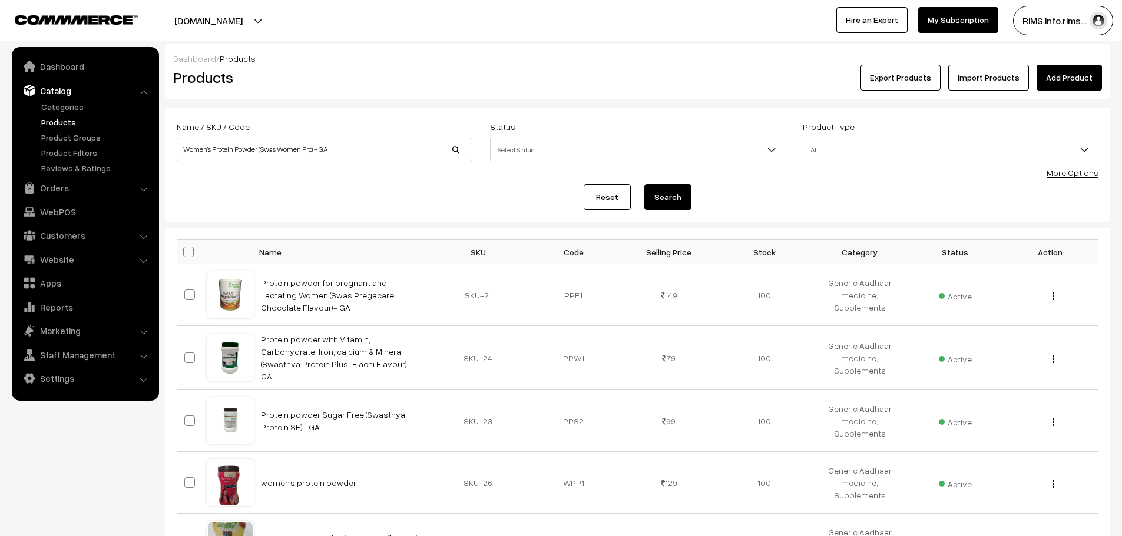 Image resolution: width=1122 pixels, height=536 pixels. Describe the element at coordinates (85, 212) in the screenshot. I see `a: WebPOS` at that location.